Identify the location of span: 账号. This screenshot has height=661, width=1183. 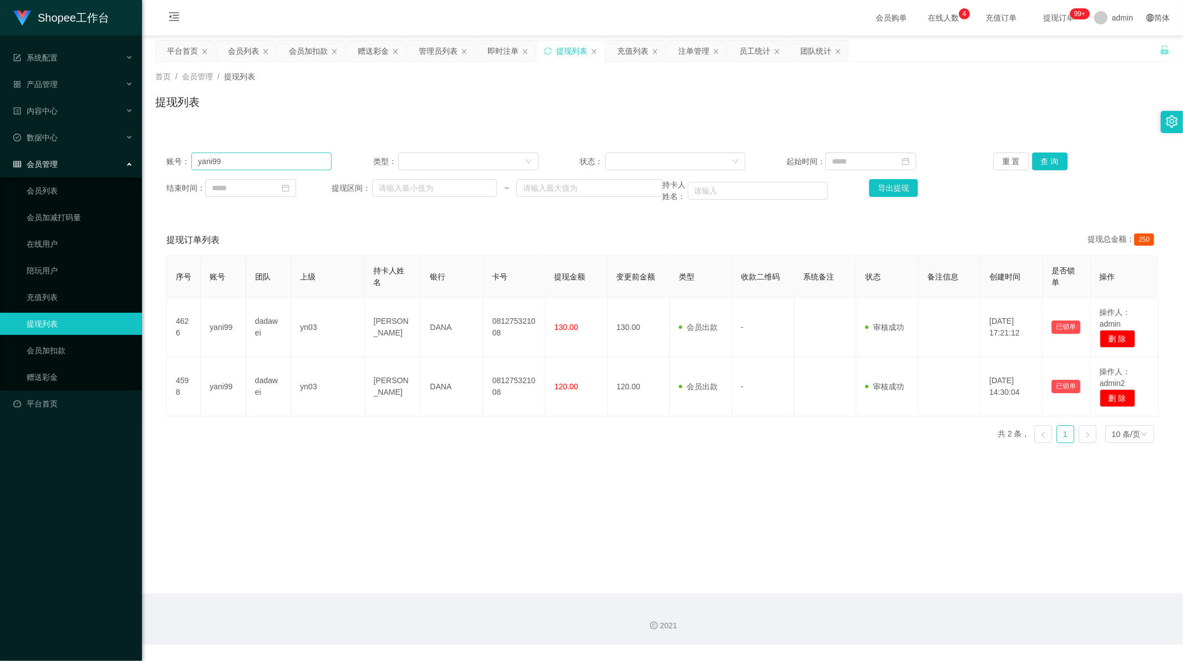
(217, 277).